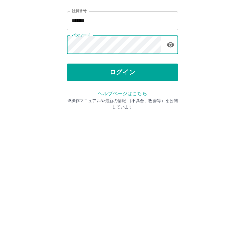 The image size is (245, 231). I want to click on a: ヘルプページはこちら, so click(122, 150).